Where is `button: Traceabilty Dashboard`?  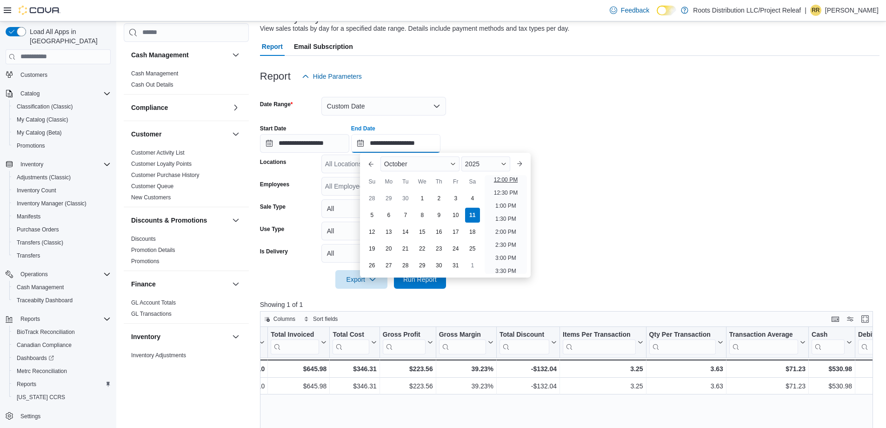
button: Traceabilty Dashboard is located at coordinates (62, 300).